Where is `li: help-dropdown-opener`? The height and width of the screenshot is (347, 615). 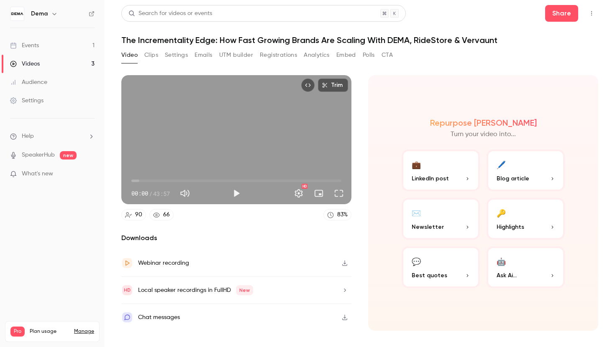
li: help-dropdown-opener is located at coordinates (52, 136).